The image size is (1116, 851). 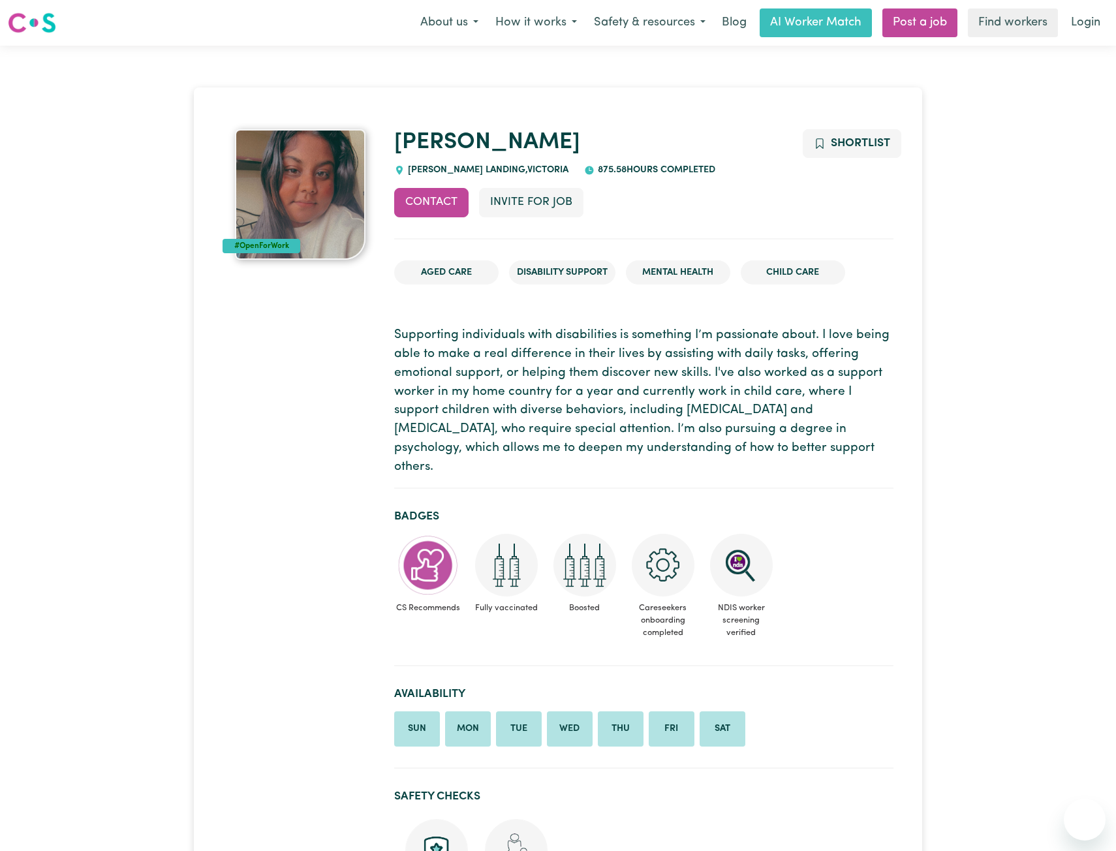 What do you see at coordinates (447, 273) in the screenshot?
I see `li: Aged Care` at bounding box center [447, 273].